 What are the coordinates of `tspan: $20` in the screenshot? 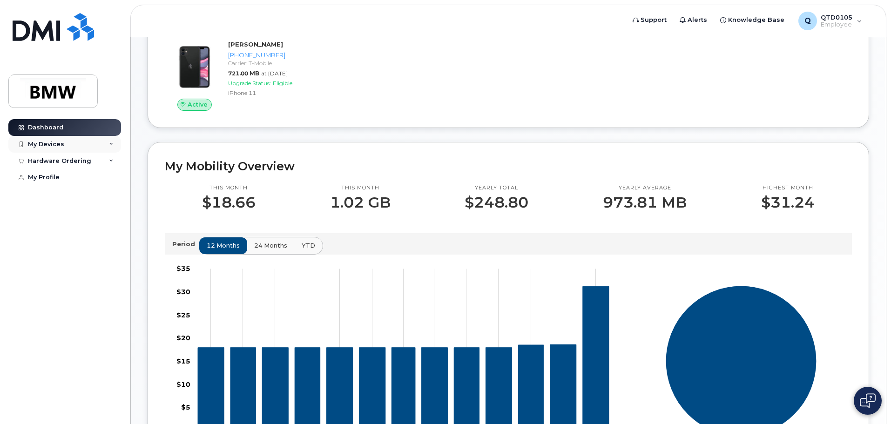 It's located at (183, 338).